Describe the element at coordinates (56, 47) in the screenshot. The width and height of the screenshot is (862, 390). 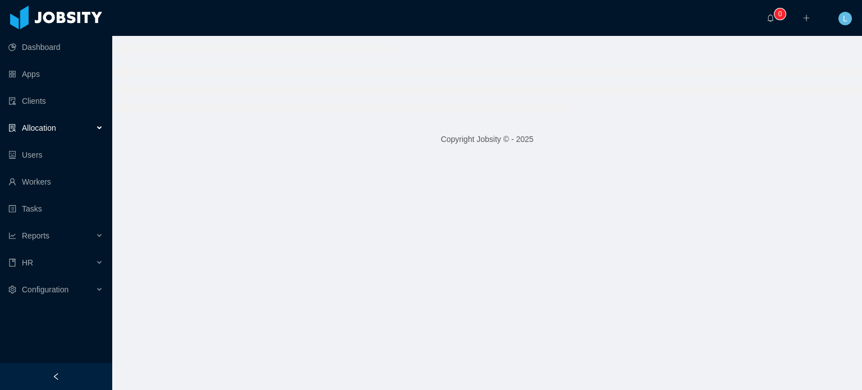
I see `a: icon: pie-chartDashboard` at that location.